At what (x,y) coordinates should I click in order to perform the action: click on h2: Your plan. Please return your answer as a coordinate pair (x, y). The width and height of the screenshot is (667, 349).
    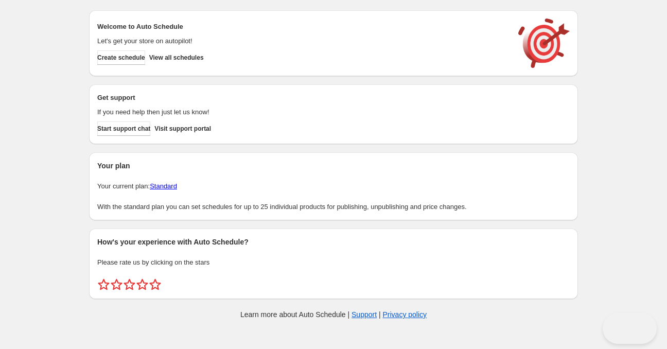
    Looking at the image, I should click on (333, 166).